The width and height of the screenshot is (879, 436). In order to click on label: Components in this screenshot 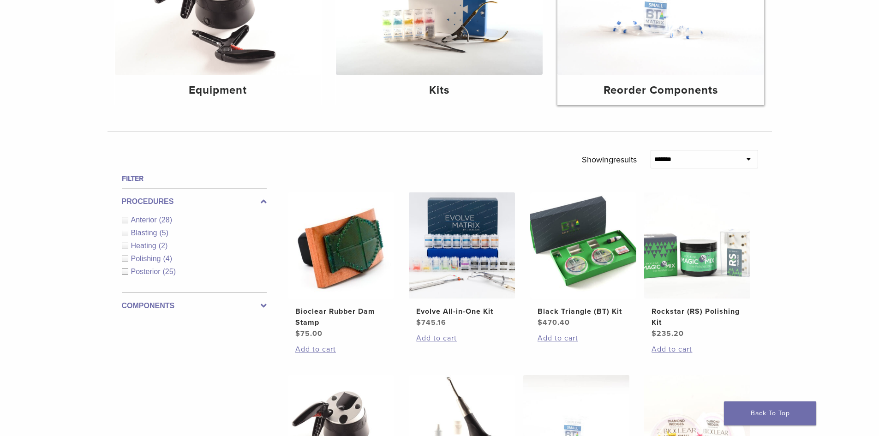, I will do `click(194, 306)`.